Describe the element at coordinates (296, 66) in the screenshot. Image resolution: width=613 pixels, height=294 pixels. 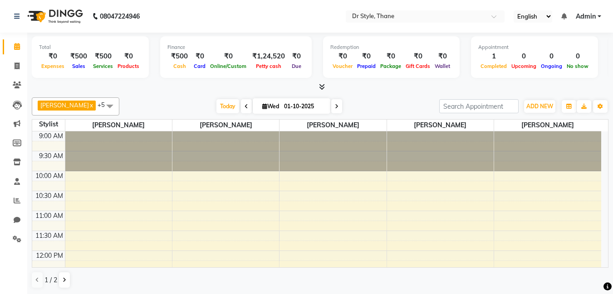
I see `span: Due` at that location.